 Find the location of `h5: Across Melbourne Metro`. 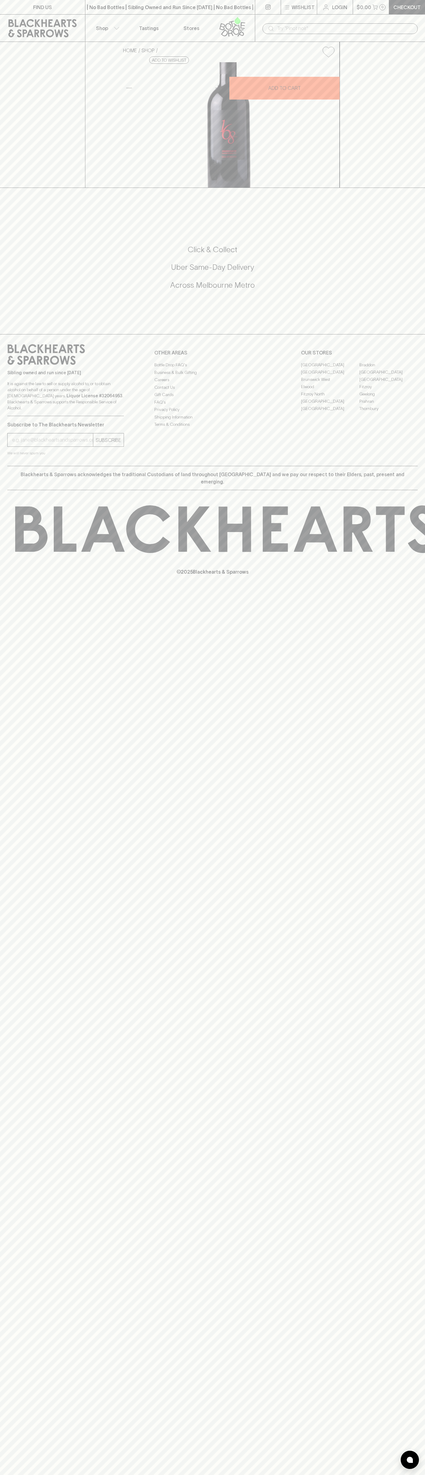

h5: Across Melbourne Metro is located at coordinates (212, 285).